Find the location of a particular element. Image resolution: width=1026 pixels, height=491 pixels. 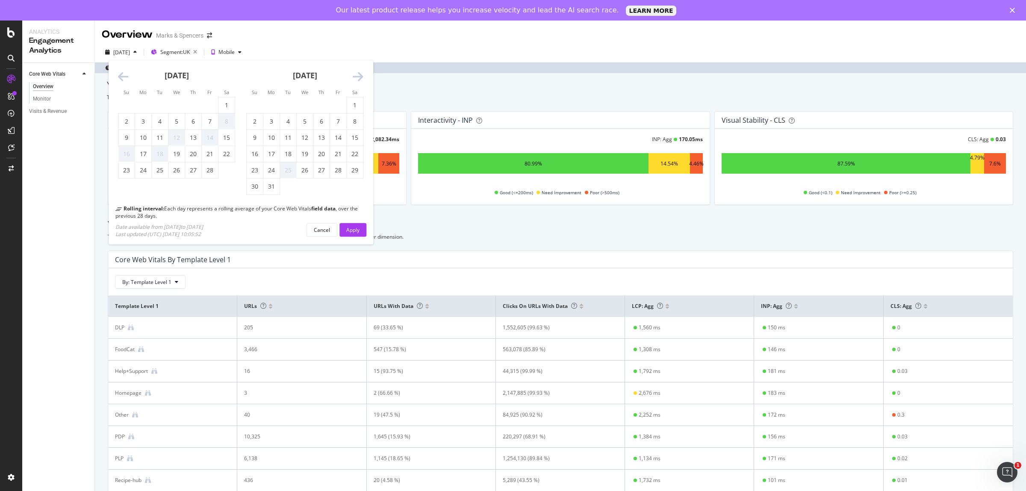

div: arrow-right-arrow-left is located at coordinates (209, 35).